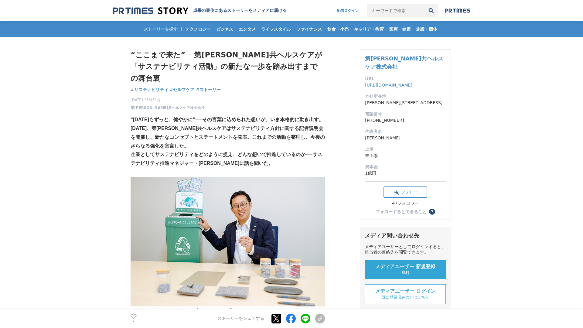 The width and height of the screenshot is (583, 328). What do you see at coordinates (149, 90) in the screenshot?
I see `span: #サステナビリティ` at bounding box center [149, 90].